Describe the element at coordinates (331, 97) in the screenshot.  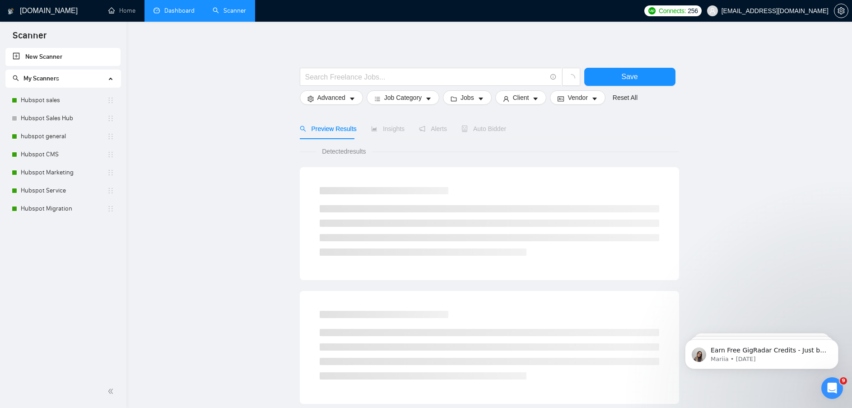
I see `span: Advanced` at that location.